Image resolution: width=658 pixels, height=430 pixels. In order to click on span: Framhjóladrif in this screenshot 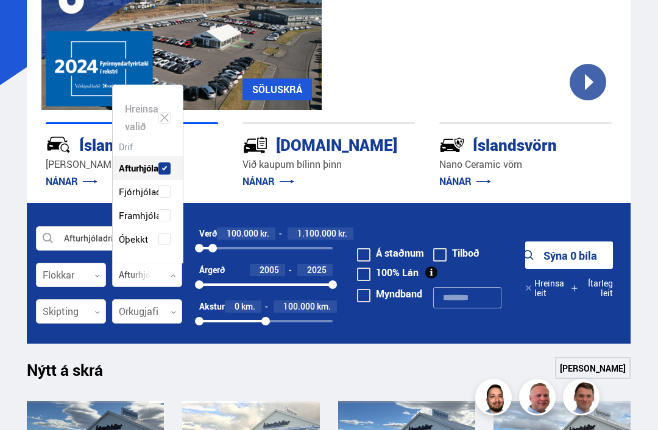, I will do `click(147, 216)`.